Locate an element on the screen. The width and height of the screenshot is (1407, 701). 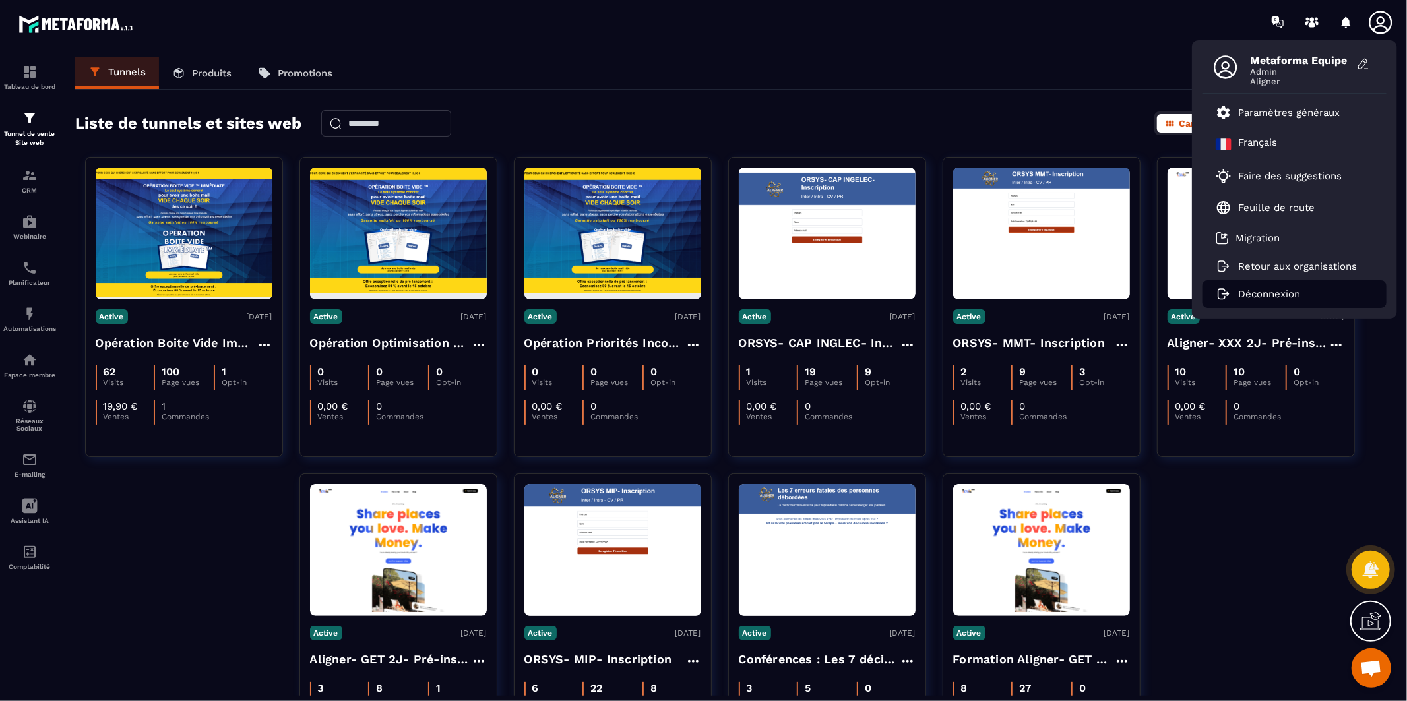
span: Carte is located at coordinates (1191, 123).